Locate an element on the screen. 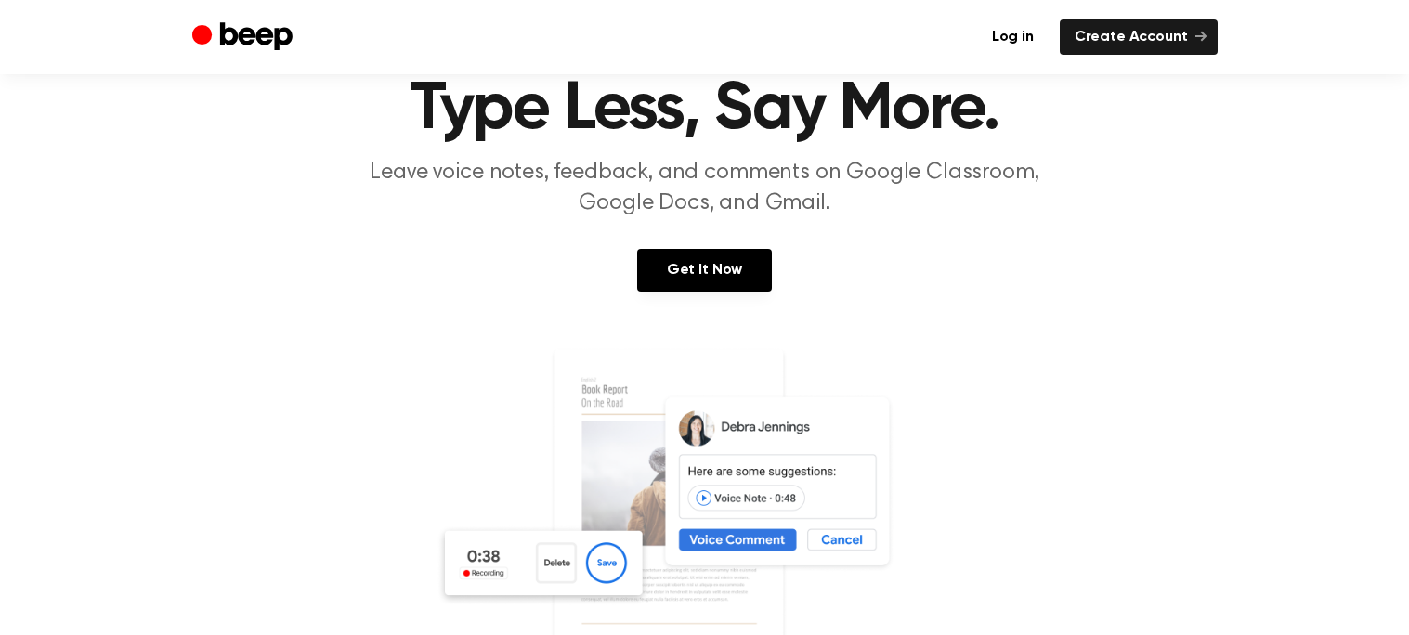 The height and width of the screenshot is (635, 1409). a: Log in is located at coordinates (1012, 37).